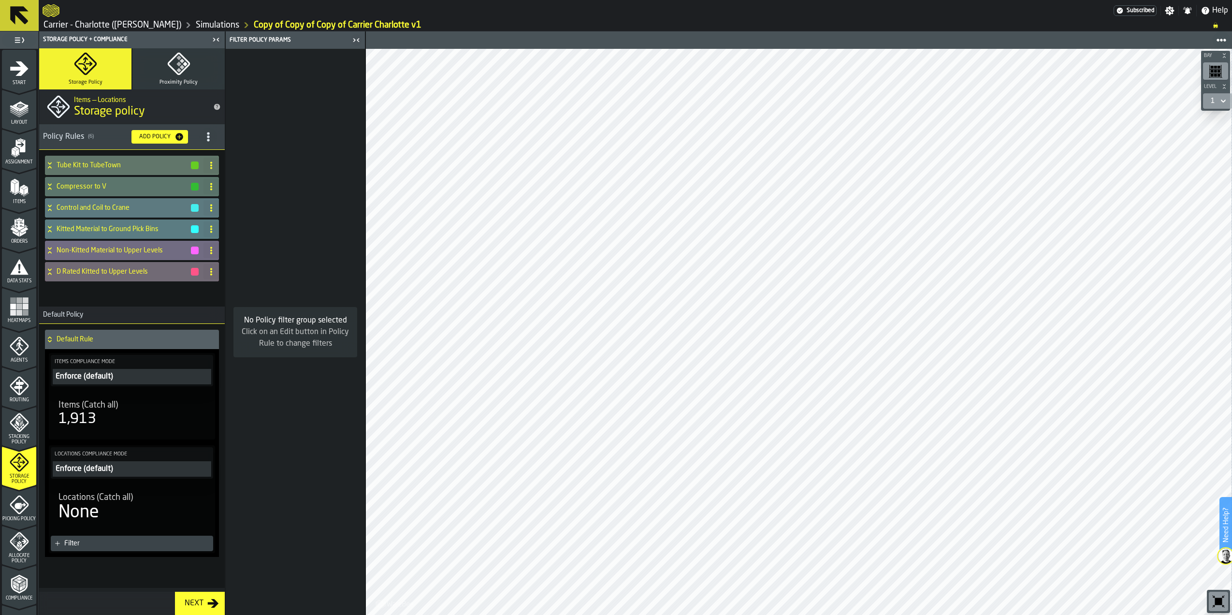  What do you see at coordinates (122, 250) in the screenshot?
I see `div: Non-Kitted Material to Upper Levels` at bounding box center [122, 250].